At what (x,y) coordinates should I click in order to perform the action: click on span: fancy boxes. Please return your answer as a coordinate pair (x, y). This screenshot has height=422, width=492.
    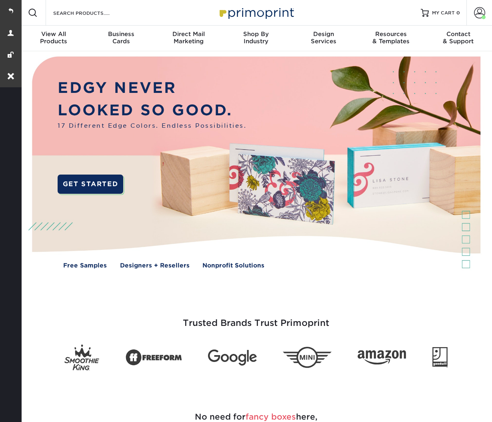
    Looking at the image, I should click on (271, 417).